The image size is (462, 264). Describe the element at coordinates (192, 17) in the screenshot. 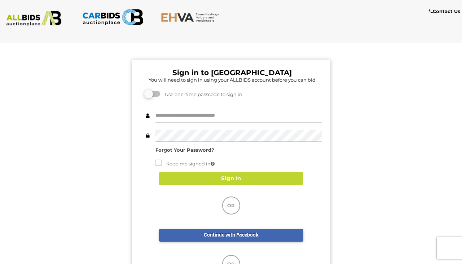

I see `img: EHVA.com.au` at that location.